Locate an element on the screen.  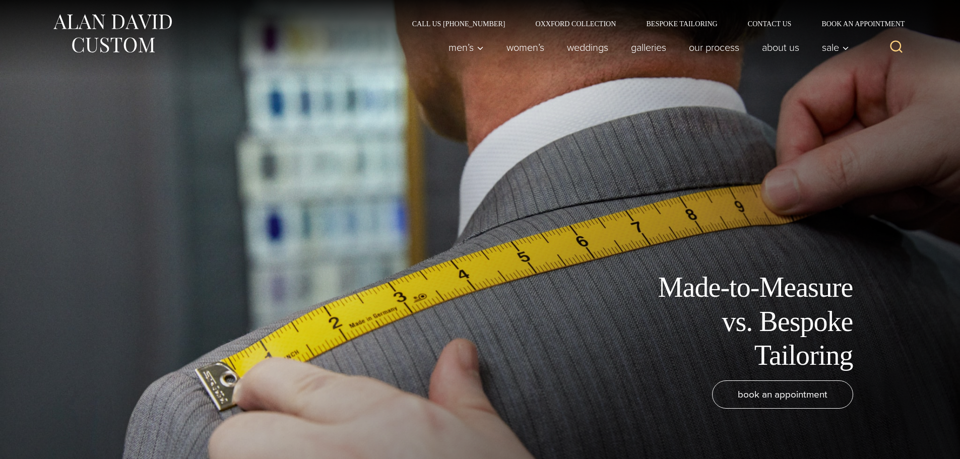
img: Alan David Custom is located at coordinates (112, 33).